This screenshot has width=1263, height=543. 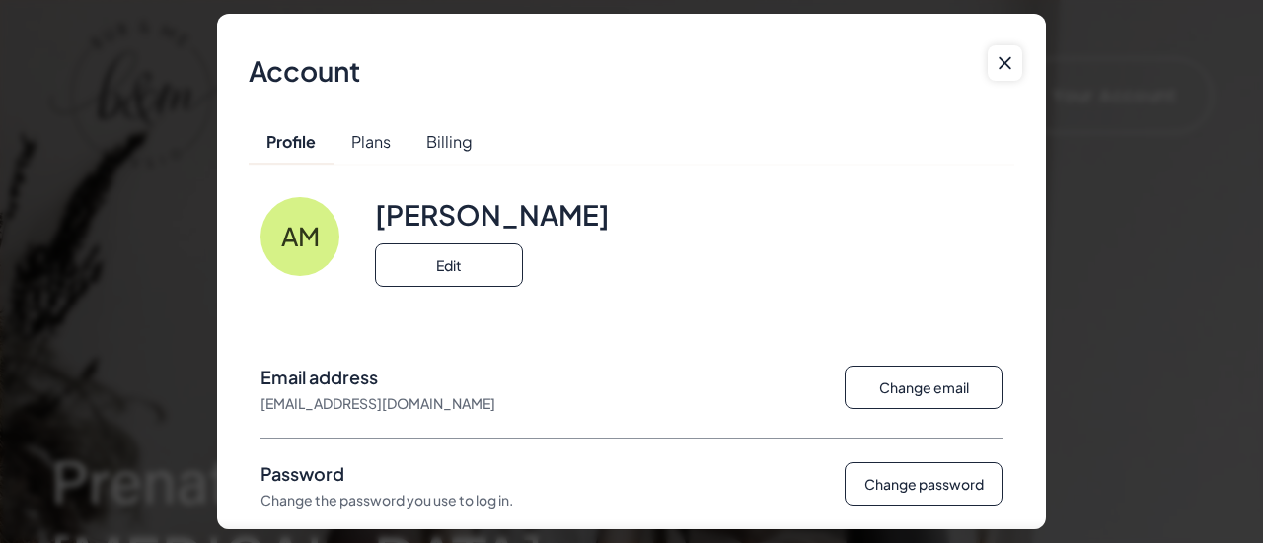 I want to click on div: AM, so click(x=300, y=237).